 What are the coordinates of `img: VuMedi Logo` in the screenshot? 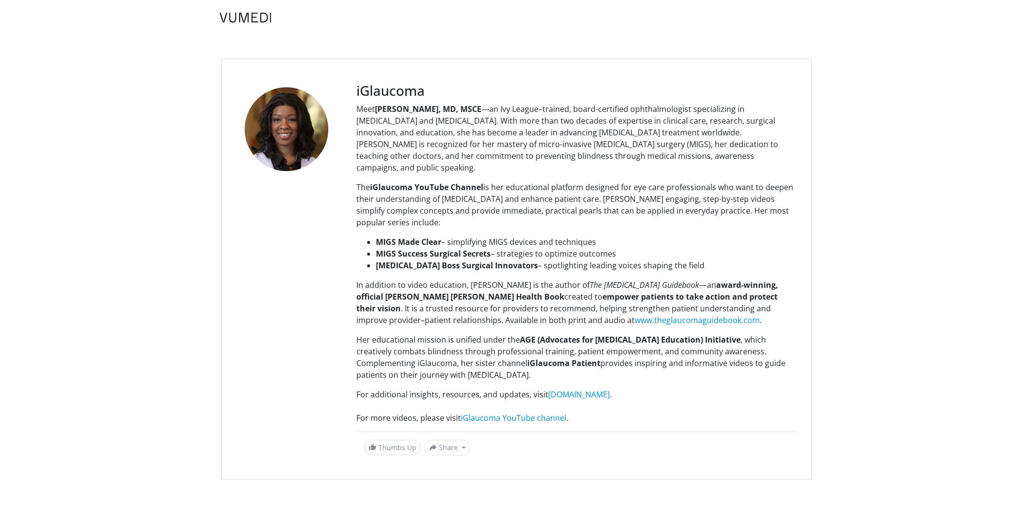 It's located at (246, 18).